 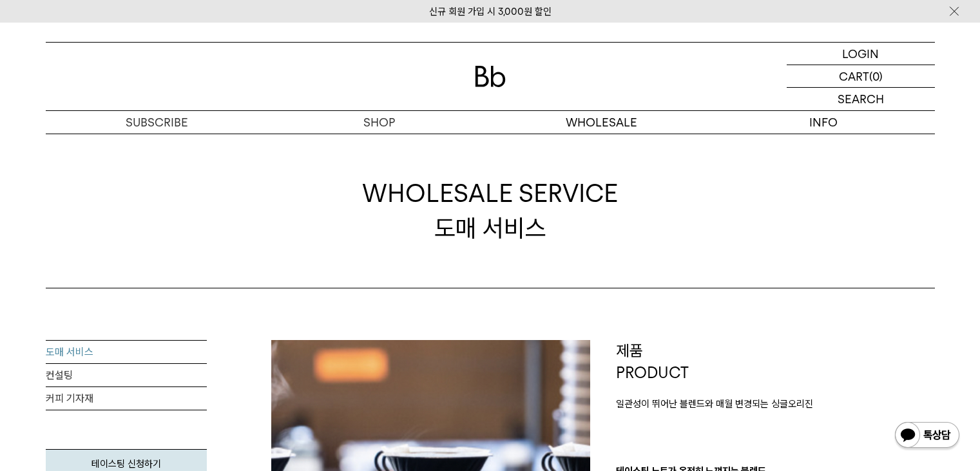 I want to click on a: 컨설팅, so click(x=126, y=375).